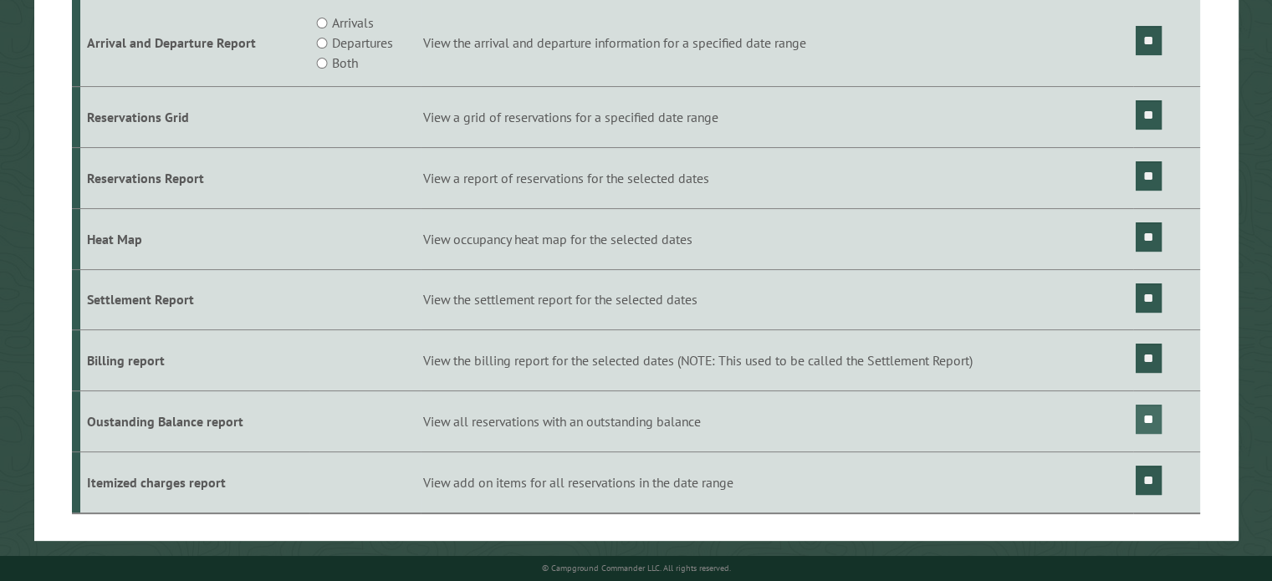 The image size is (1272, 581). What do you see at coordinates (777, 299) in the screenshot?
I see `td: View the settlement report for the selected dates` at bounding box center [777, 299].